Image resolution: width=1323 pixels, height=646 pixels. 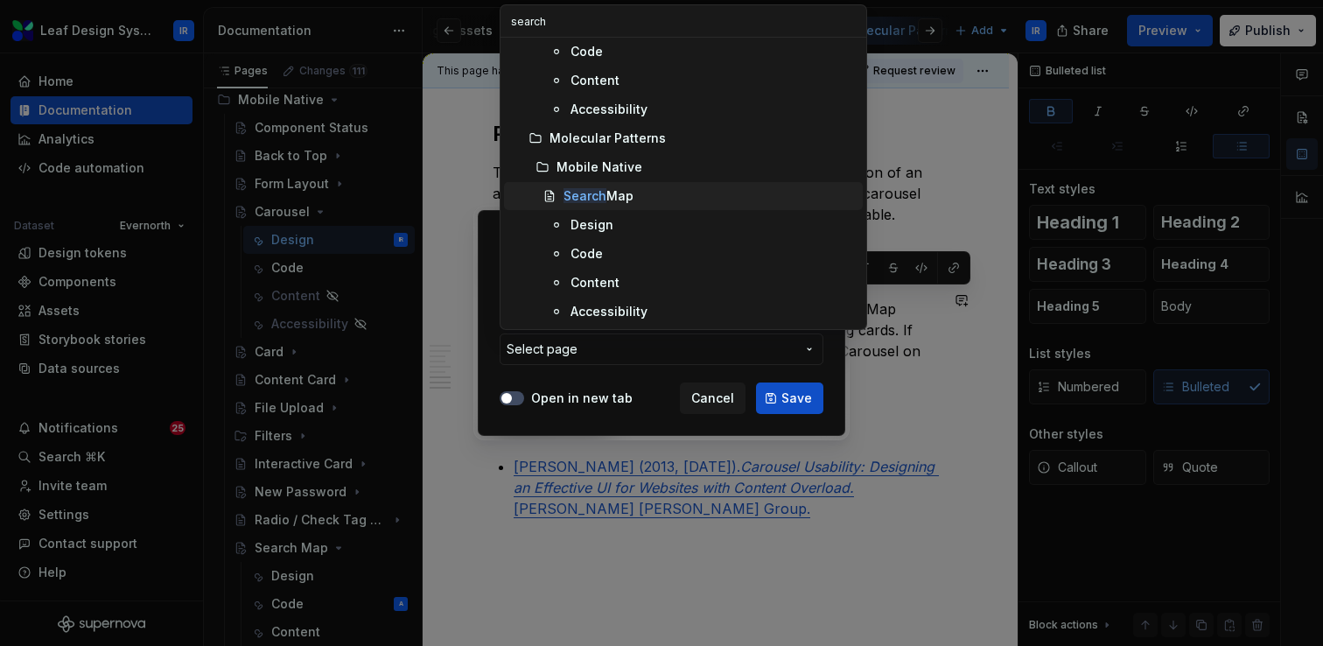 What do you see at coordinates (584, 195) in the screenshot?
I see `mark: Search` at bounding box center [584, 195].